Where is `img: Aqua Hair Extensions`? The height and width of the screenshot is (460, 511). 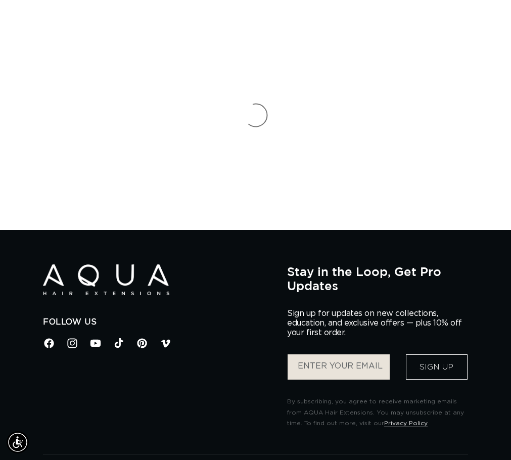
img: Aqua Hair Extensions is located at coordinates (106, 280).